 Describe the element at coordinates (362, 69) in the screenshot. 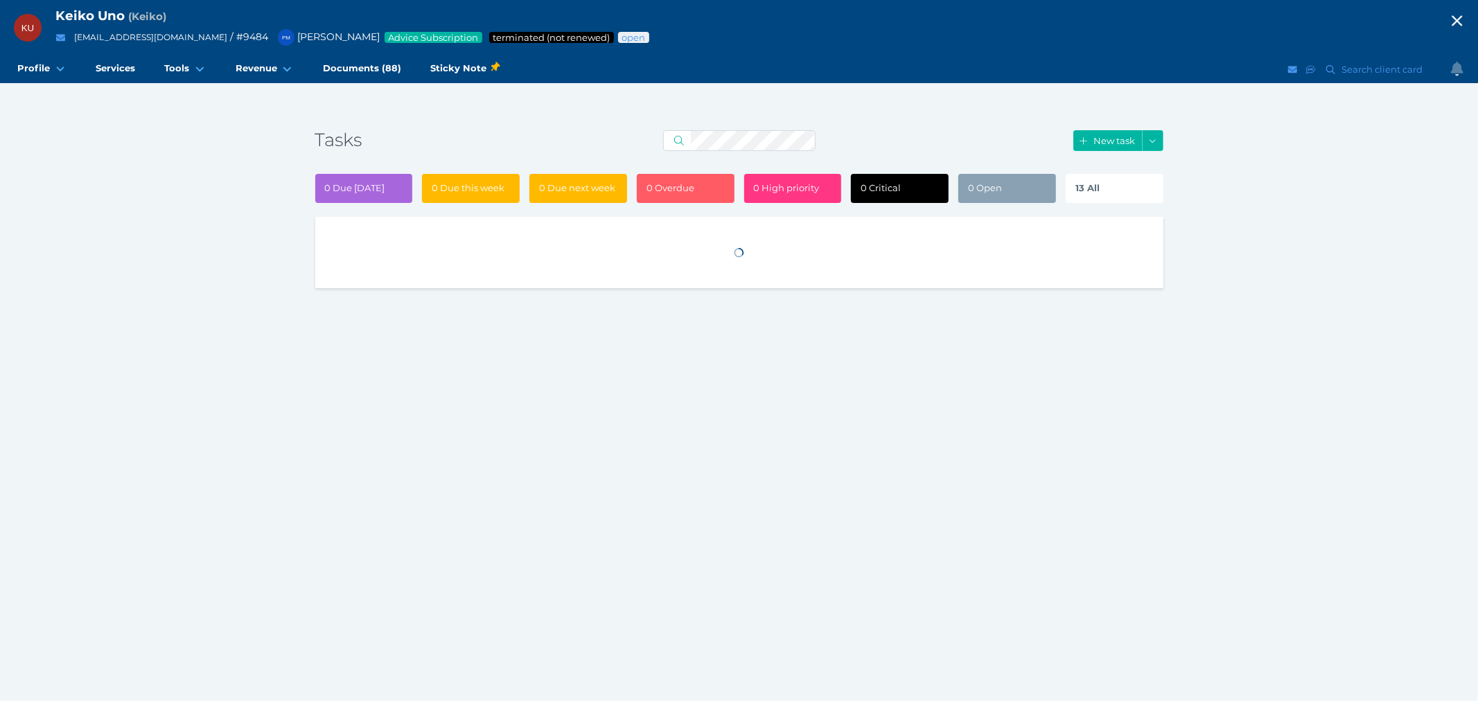

I see `a: Documents (88)` at that location.